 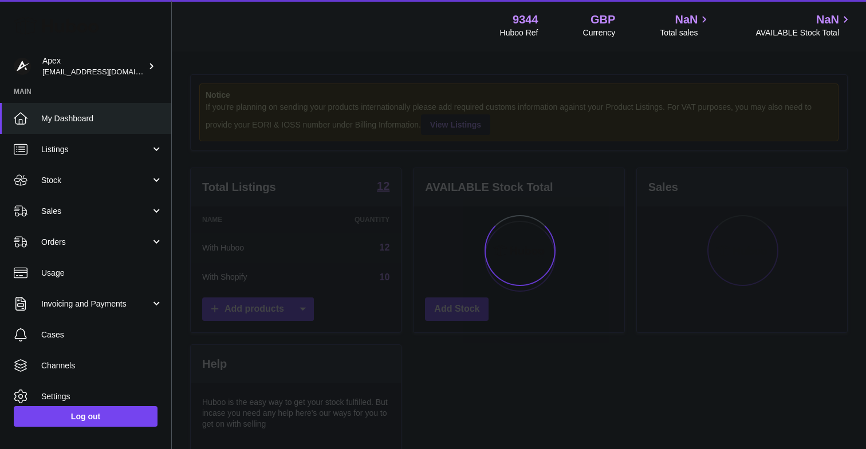 I want to click on span: Cases, so click(x=102, y=335).